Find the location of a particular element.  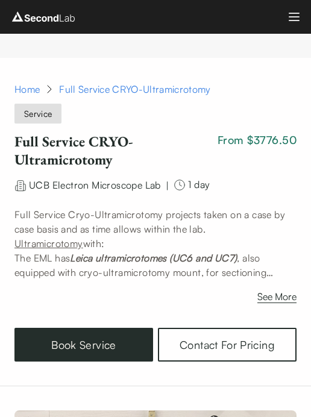

button: Book Service is located at coordinates (84, 344).